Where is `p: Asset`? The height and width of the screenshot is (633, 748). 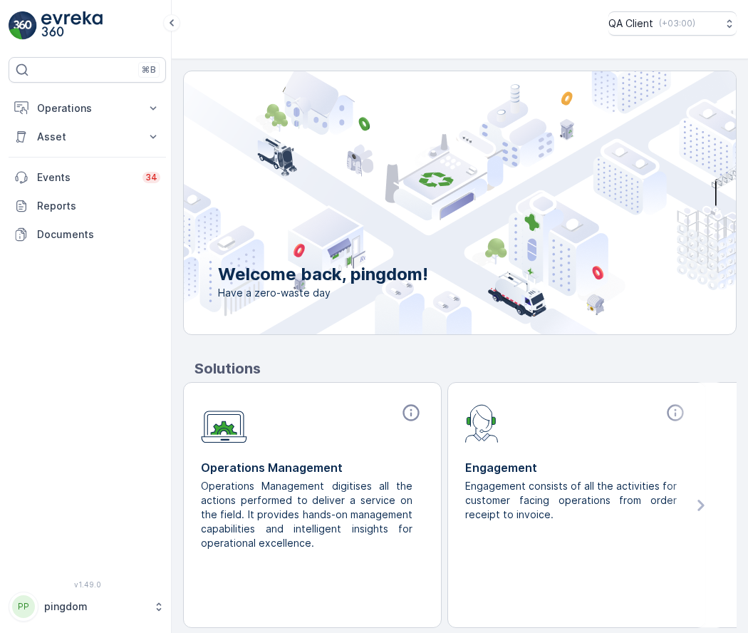
p: Asset is located at coordinates (87, 137).